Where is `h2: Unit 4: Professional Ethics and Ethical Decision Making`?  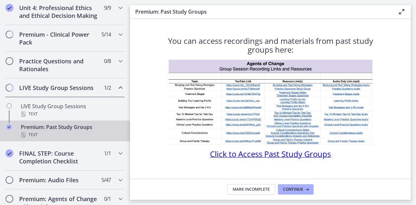 h2: Unit 4: Professional Ethics and Ethical Decision Making is located at coordinates (59, 12).